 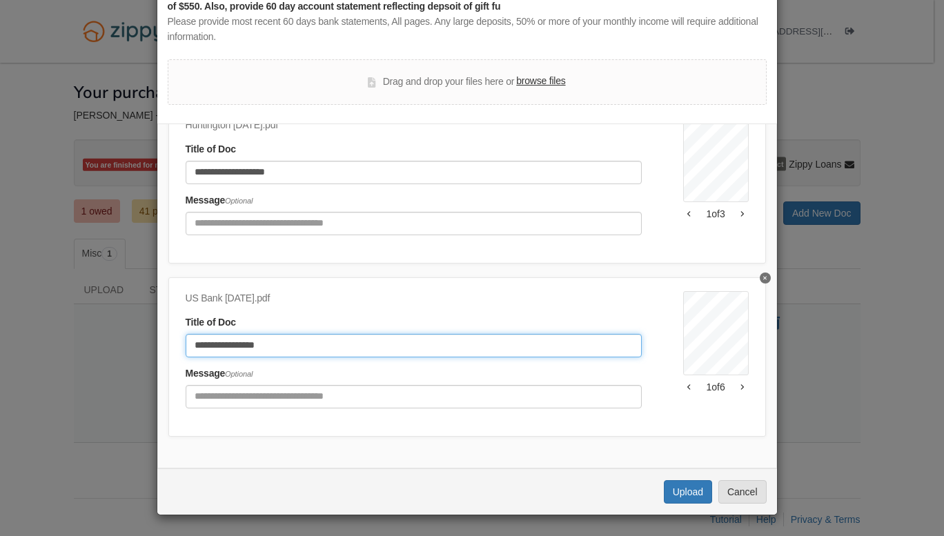 I want to click on button: Upload, so click(x=688, y=492).